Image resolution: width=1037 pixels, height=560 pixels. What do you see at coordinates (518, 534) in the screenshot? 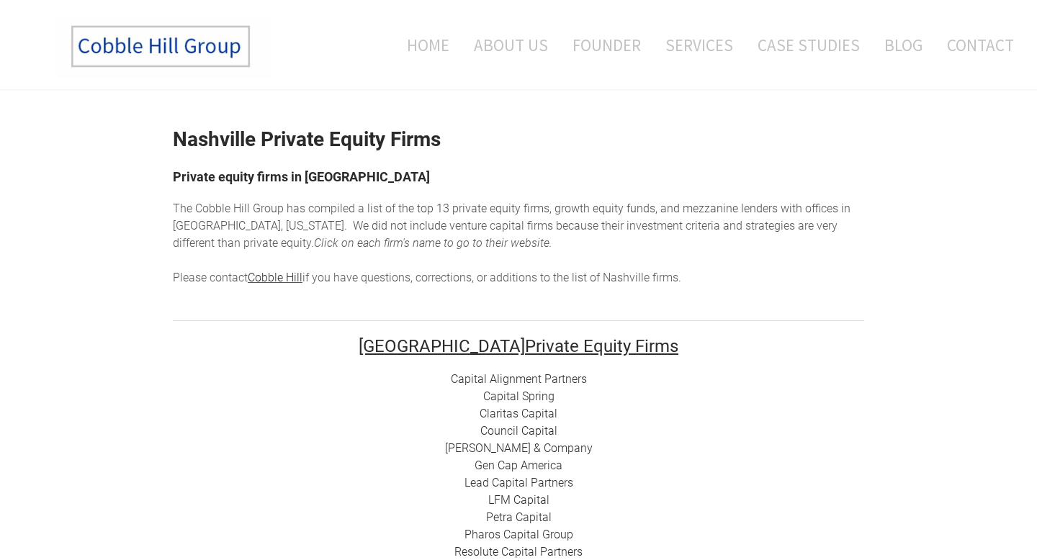
I see `a: Pharos Capital Group` at bounding box center [518, 534].